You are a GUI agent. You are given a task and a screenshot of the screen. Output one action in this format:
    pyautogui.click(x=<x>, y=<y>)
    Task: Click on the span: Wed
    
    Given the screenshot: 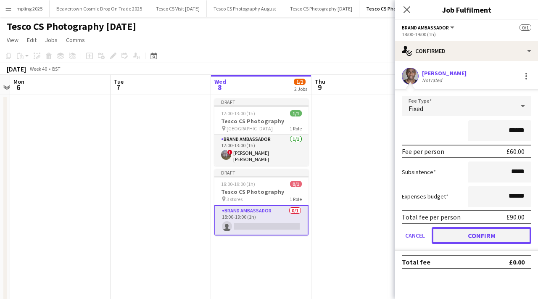 What is the action you would take?
    pyautogui.click(x=220, y=82)
    